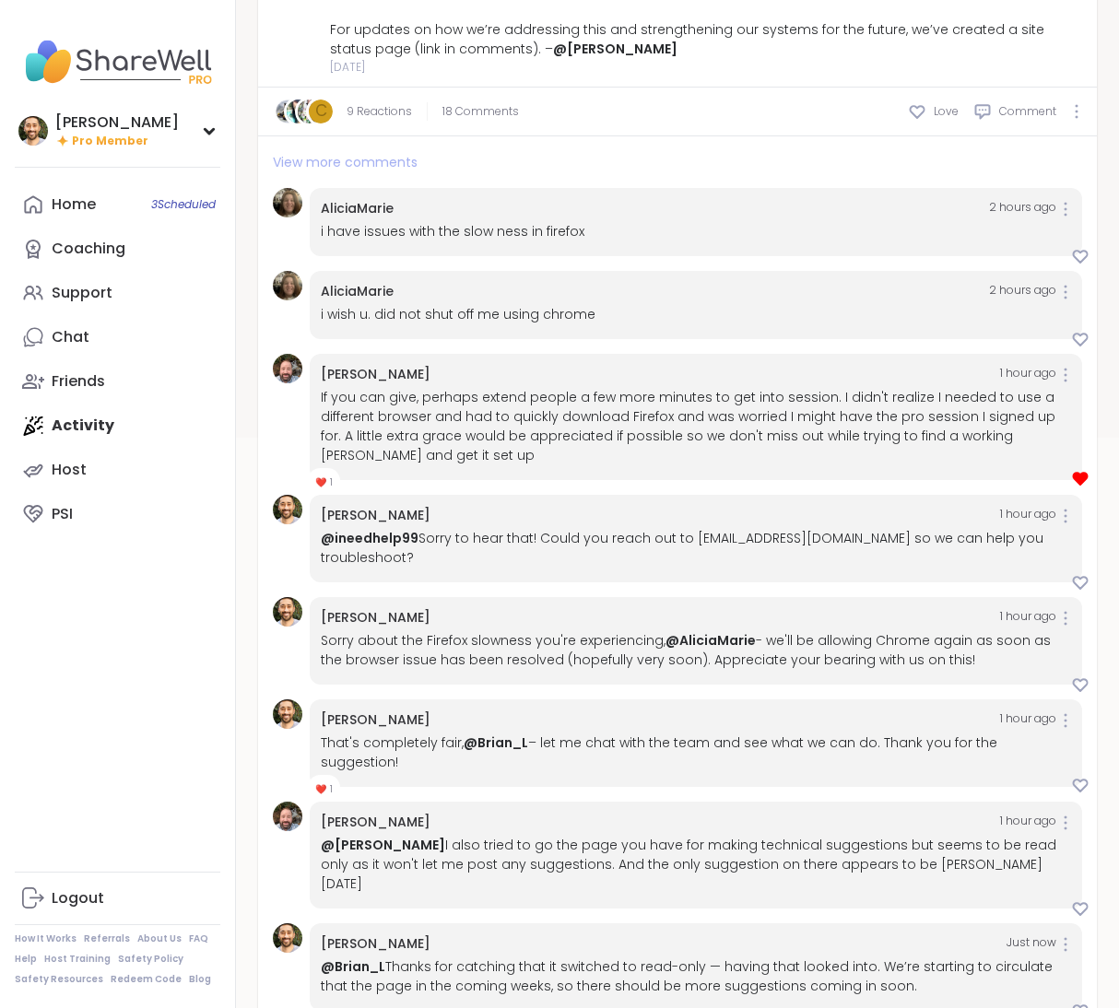 The image size is (1119, 1008). I want to click on a: @ineedhelp99, so click(370, 538).